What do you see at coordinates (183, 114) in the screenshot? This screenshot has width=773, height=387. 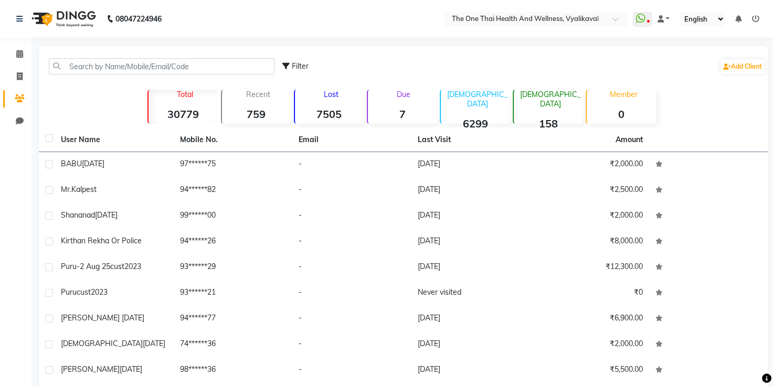 I see `strong: 30779` at bounding box center [183, 114].